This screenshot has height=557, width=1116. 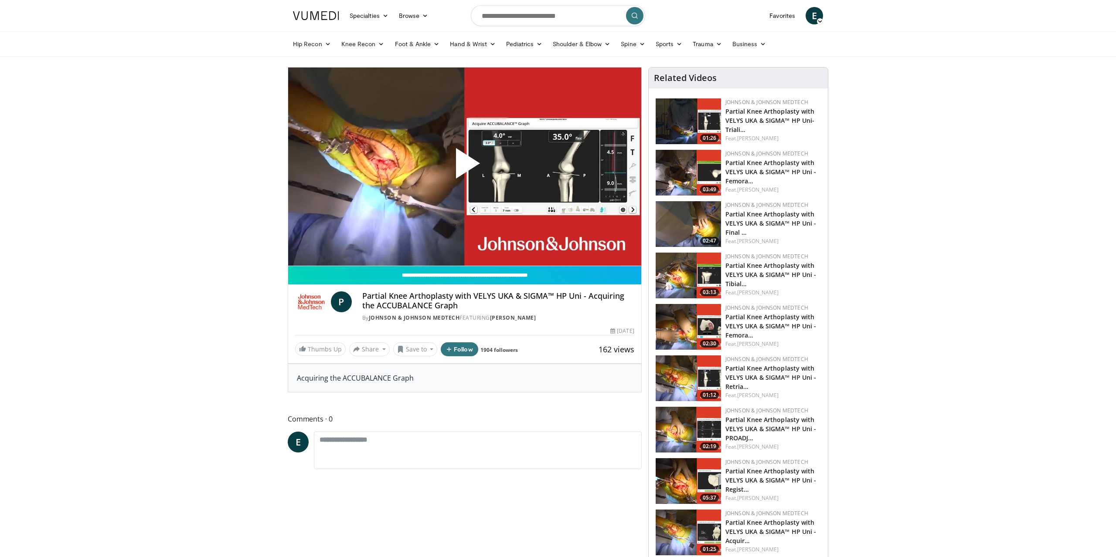 I want to click on a: 01:26, so click(x=688, y=121).